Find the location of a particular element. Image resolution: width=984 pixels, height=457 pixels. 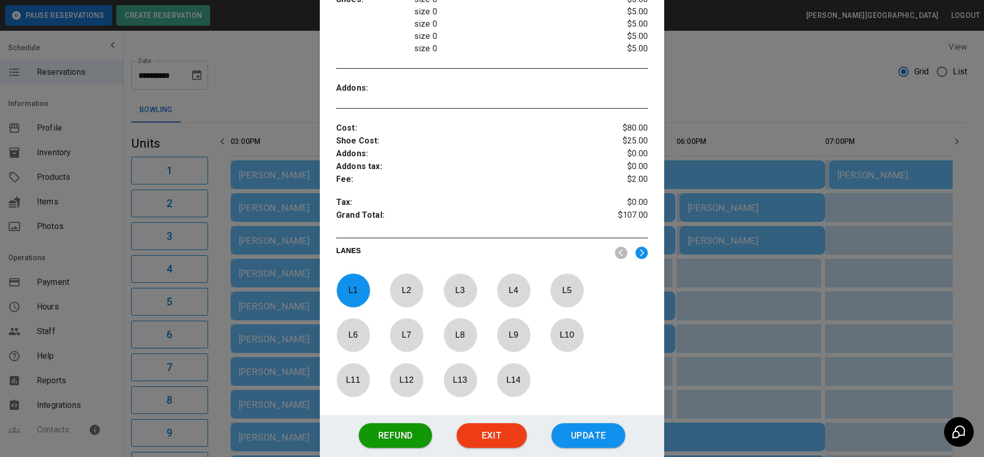

p: L 13 is located at coordinates (460, 380).